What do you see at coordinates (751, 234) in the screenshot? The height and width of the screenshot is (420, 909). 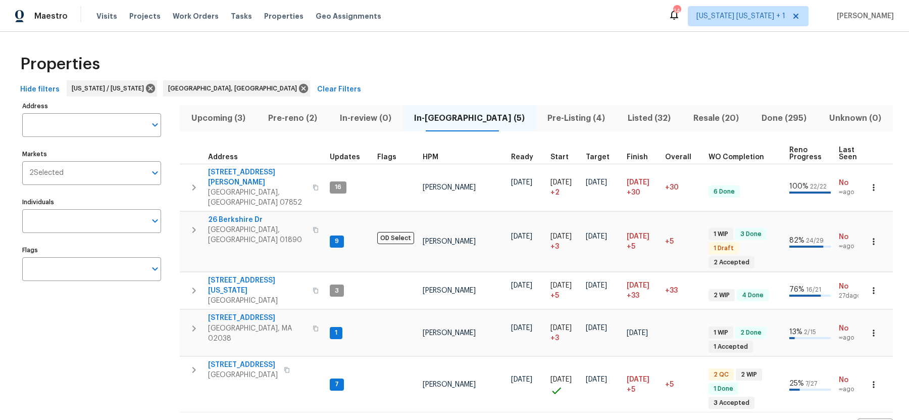 I see `span: 3 Done` at bounding box center [751, 234].